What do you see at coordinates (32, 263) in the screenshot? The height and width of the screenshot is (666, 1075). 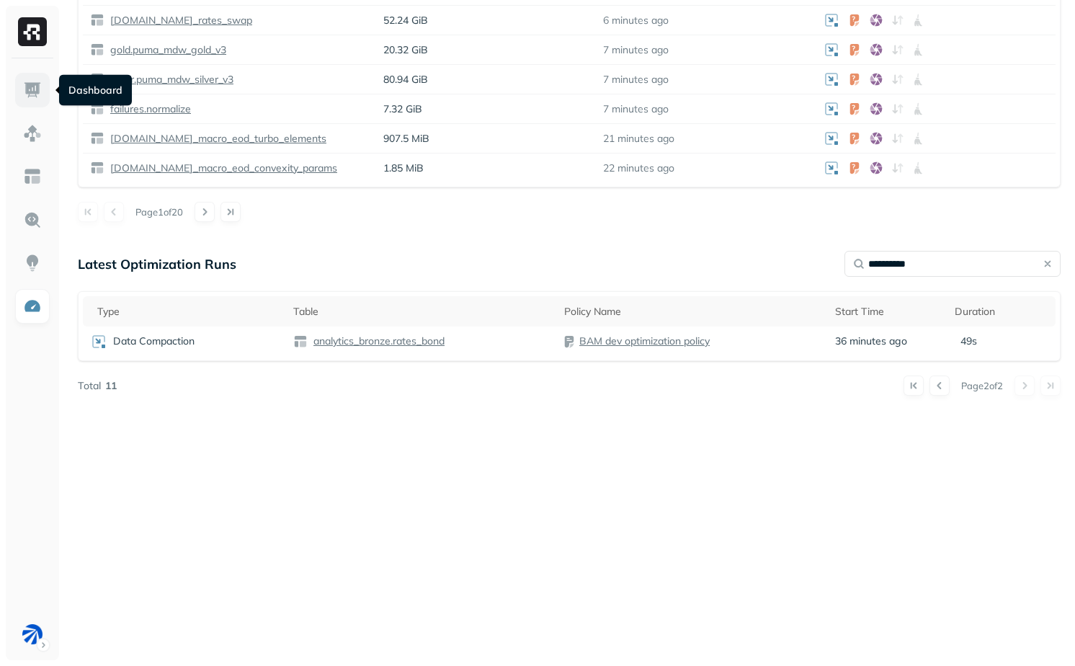 I see `img: Insights` at bounding box center [32, 263].